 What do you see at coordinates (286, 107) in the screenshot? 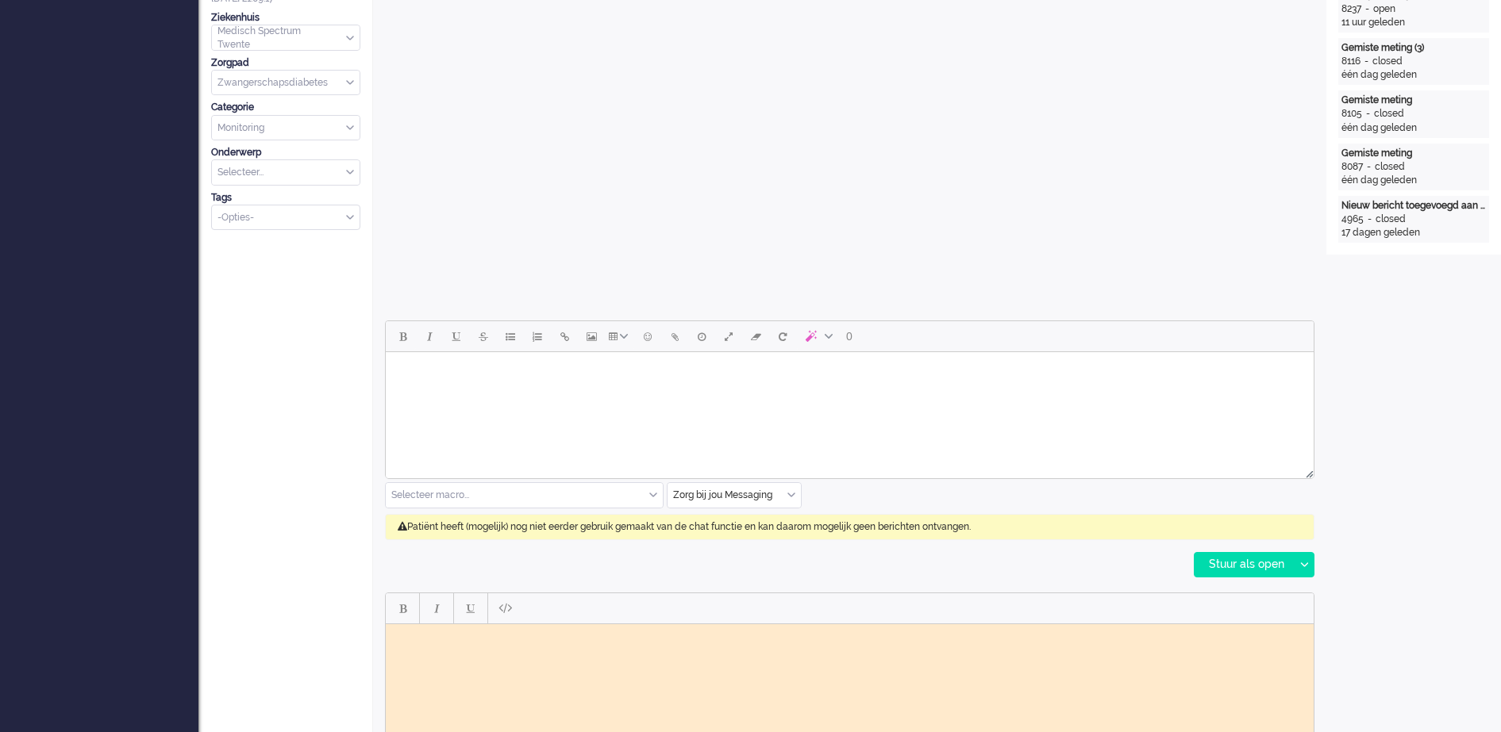
I see `div: Categorie` at bounding box center [286, 107].